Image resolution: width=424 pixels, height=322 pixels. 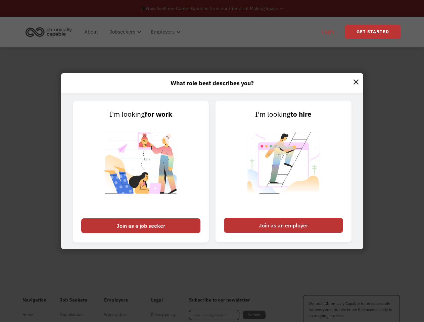 What do you see at coordinates (328, 32) in the screenshot?
I see `a: Login` at bounding box center [328, 32].